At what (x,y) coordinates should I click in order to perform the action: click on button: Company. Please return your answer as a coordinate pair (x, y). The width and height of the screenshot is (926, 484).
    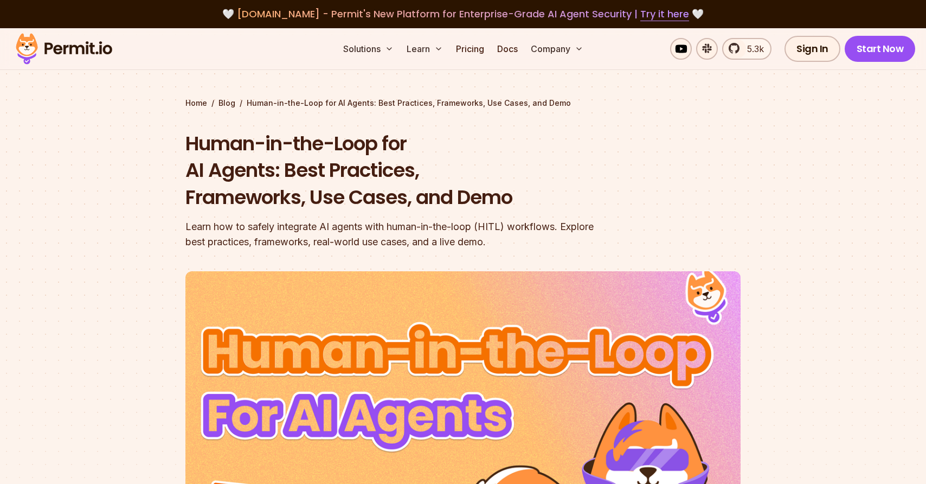
    Looking at the image, I should click on (557, 49).